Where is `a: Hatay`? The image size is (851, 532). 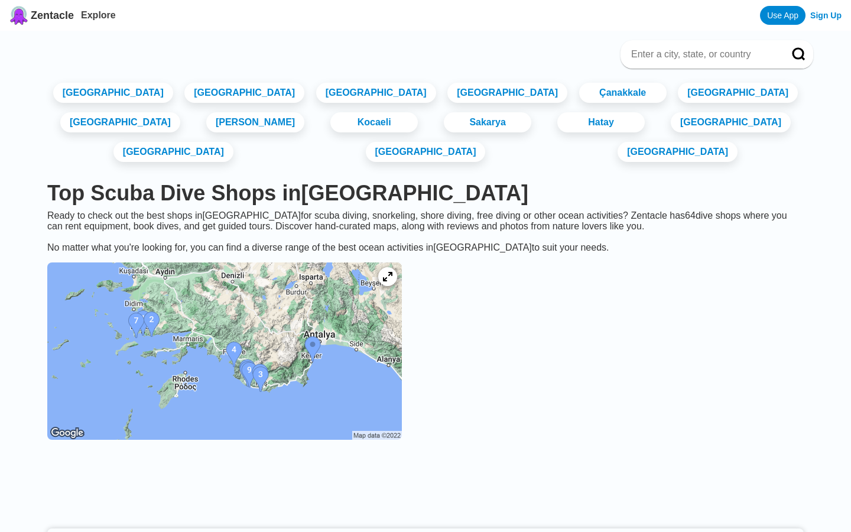
a: Hatay is located at coordinates (601, 122).